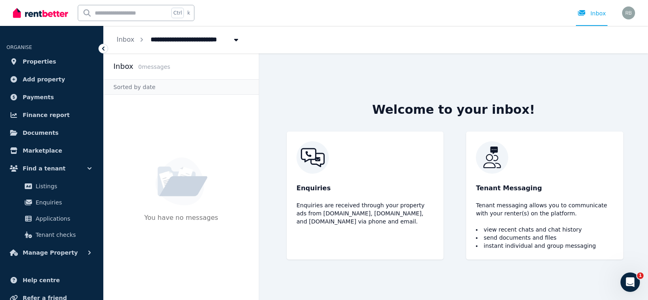  I want to click on img: No Message Available, so click(181, 181).